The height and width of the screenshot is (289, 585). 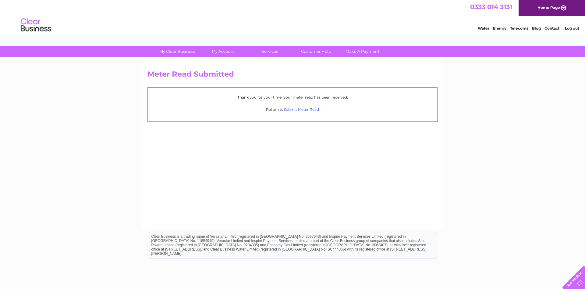 I want to click on a: Make A Payment, so click(x=362, y=51).